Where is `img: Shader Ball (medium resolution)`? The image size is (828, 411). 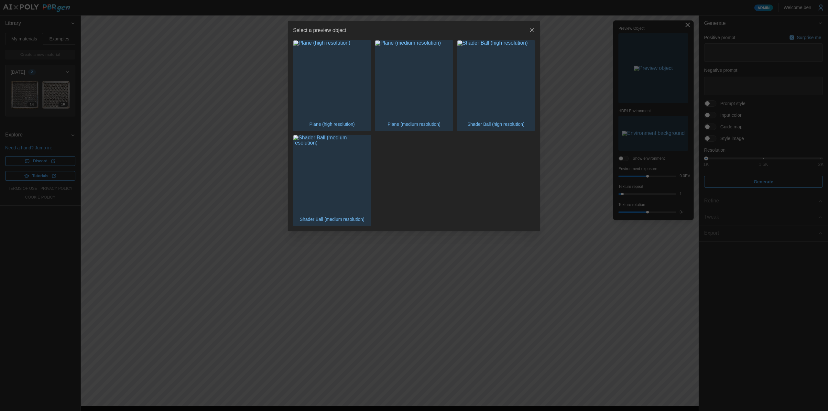
img: Shader Ball (medium resolution) is located at coordinates (332, 174).